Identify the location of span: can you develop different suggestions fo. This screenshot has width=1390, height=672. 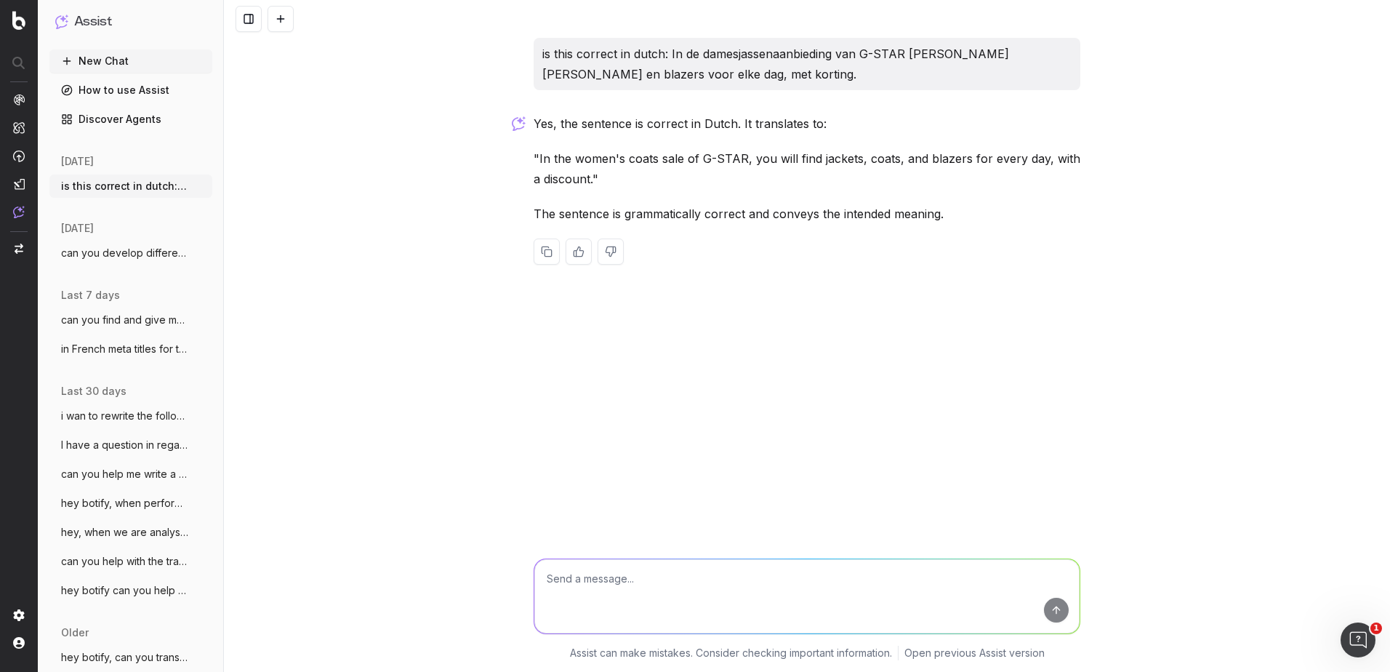
(125, 253).